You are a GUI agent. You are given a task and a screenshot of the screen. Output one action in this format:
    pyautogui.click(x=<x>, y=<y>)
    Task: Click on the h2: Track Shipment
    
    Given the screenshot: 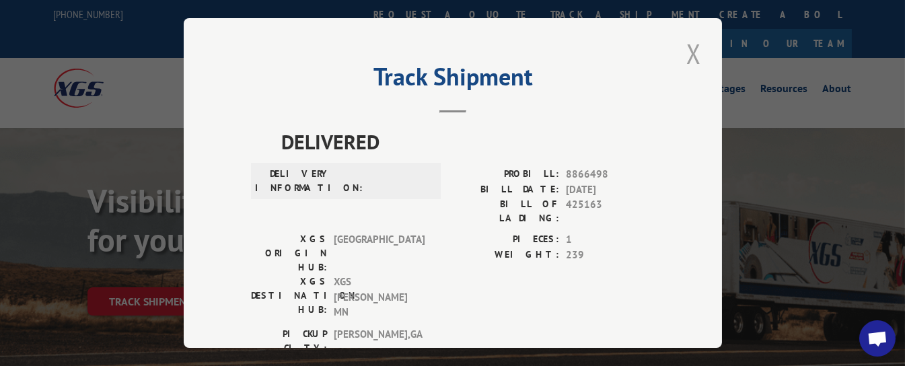 What is the action you would take?
    pyautogui.click(x=453, y=80)
    